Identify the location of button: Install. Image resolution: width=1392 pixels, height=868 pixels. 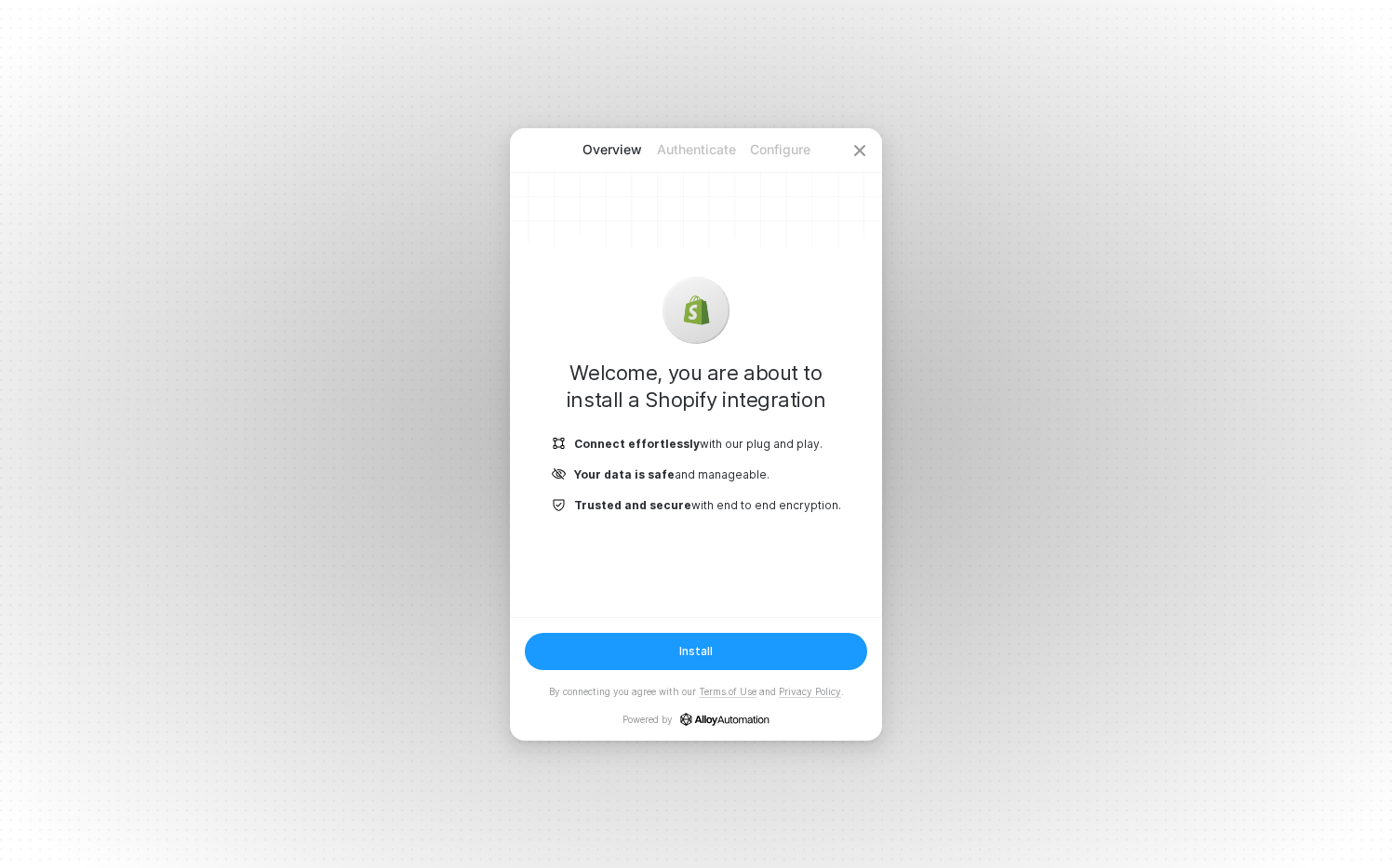
(696, 652).